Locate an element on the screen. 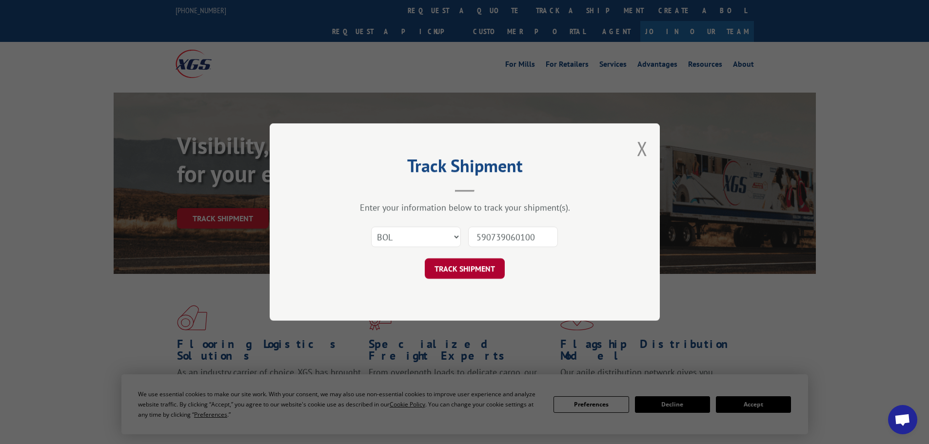 This screenshot has height=444, width=929. div: Open chat is located at coordinates (903, 420).